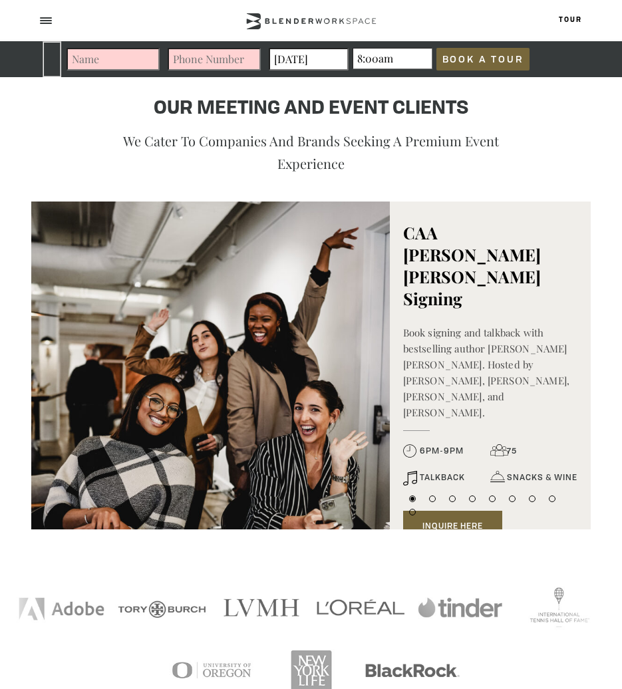  Describe the element at coordinates (442, 477) in the screenshot. I see `span: TALKBACK` at that location.